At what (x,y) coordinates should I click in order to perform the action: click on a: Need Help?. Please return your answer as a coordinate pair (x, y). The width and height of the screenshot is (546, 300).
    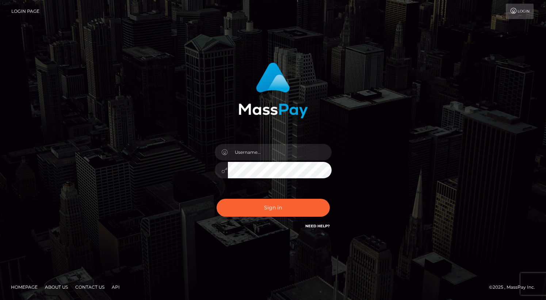
    Looking at the image, I should click on (318, 226).